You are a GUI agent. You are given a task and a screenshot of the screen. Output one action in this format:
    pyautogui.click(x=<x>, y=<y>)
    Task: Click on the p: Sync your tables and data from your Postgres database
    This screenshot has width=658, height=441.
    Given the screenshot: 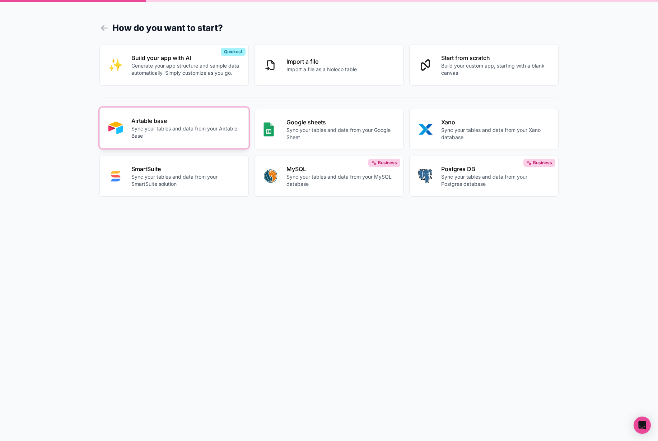 What is the action you would take?
    pyautogui.click(x=496, y=180)
    